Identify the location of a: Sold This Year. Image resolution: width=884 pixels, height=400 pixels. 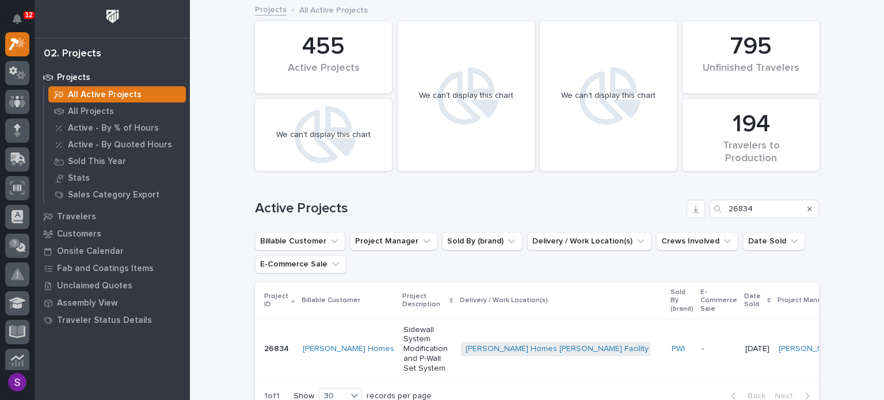
(117, 161).